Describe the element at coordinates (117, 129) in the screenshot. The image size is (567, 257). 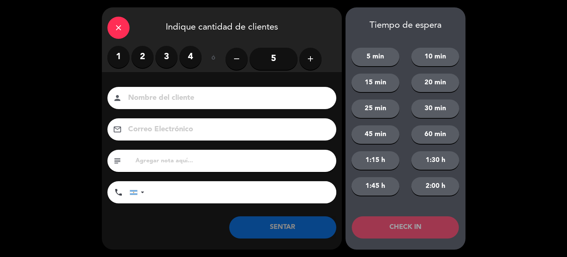
I see `i: email` at that location.